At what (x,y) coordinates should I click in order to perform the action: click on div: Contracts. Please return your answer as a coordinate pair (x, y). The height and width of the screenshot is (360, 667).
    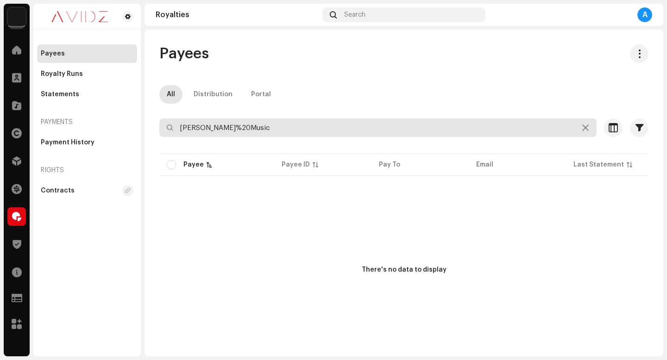
    Looking at the image, I should click on (57, 191).